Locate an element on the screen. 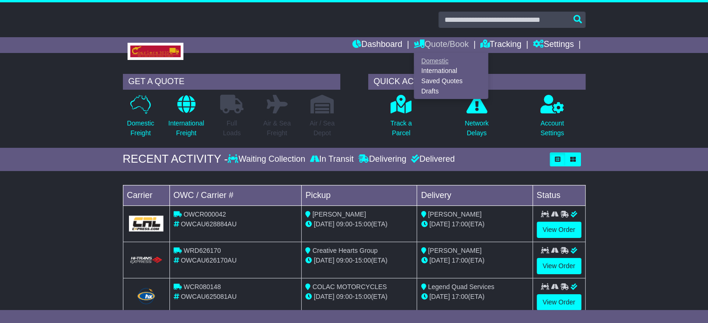 The height and width of the screenshot is (323, 708). p: Account Settings is located at coordinates (552, 128).